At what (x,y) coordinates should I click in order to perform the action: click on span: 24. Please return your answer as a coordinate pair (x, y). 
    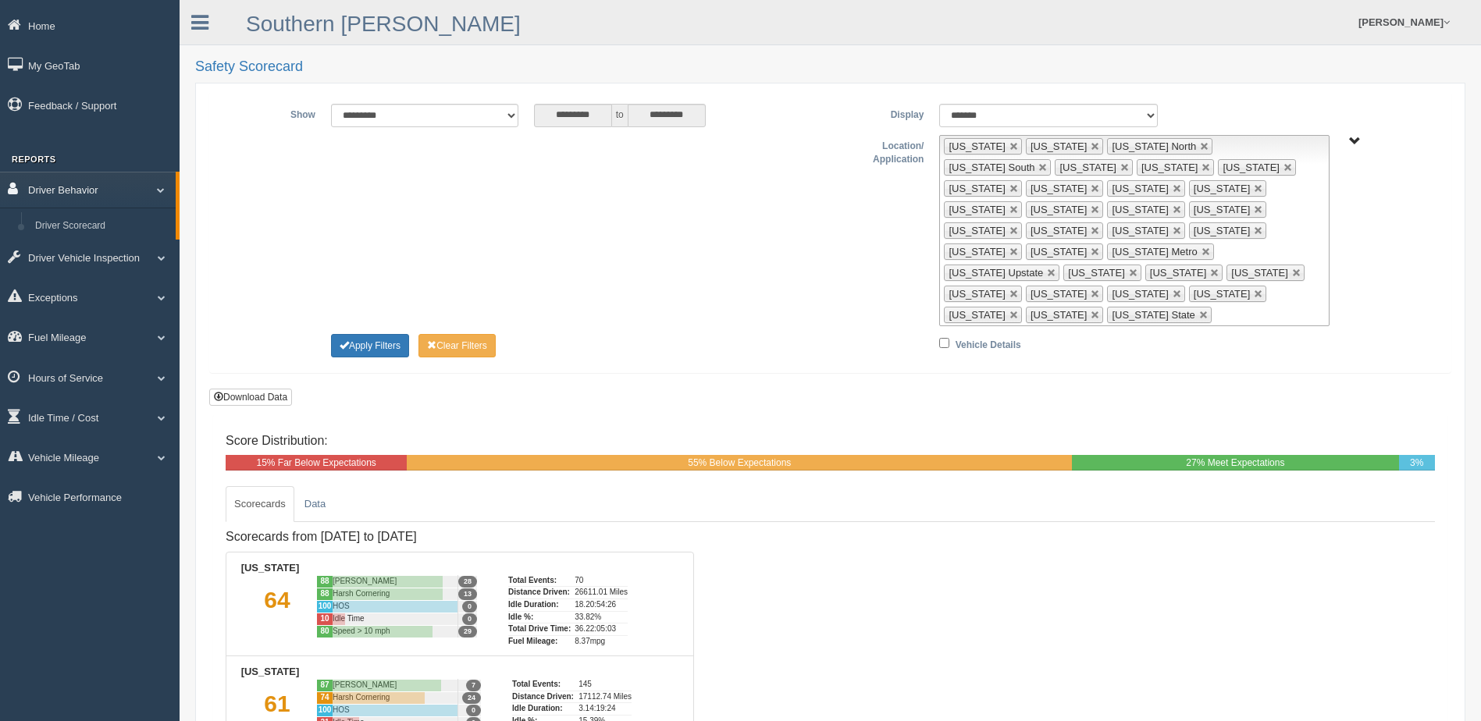
    Looking at the image, I should click on (471, 698).